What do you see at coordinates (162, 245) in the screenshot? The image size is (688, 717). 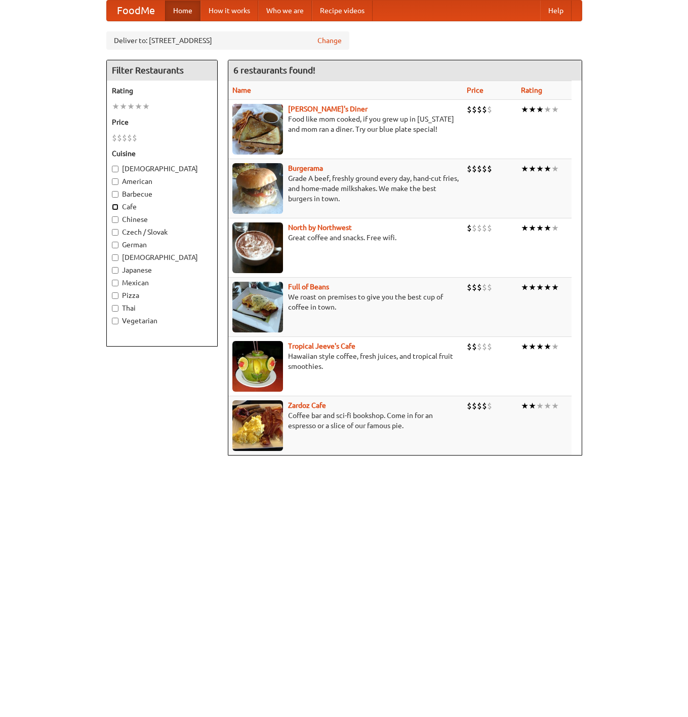 I see `label: German` at bounding box center [162, 245].